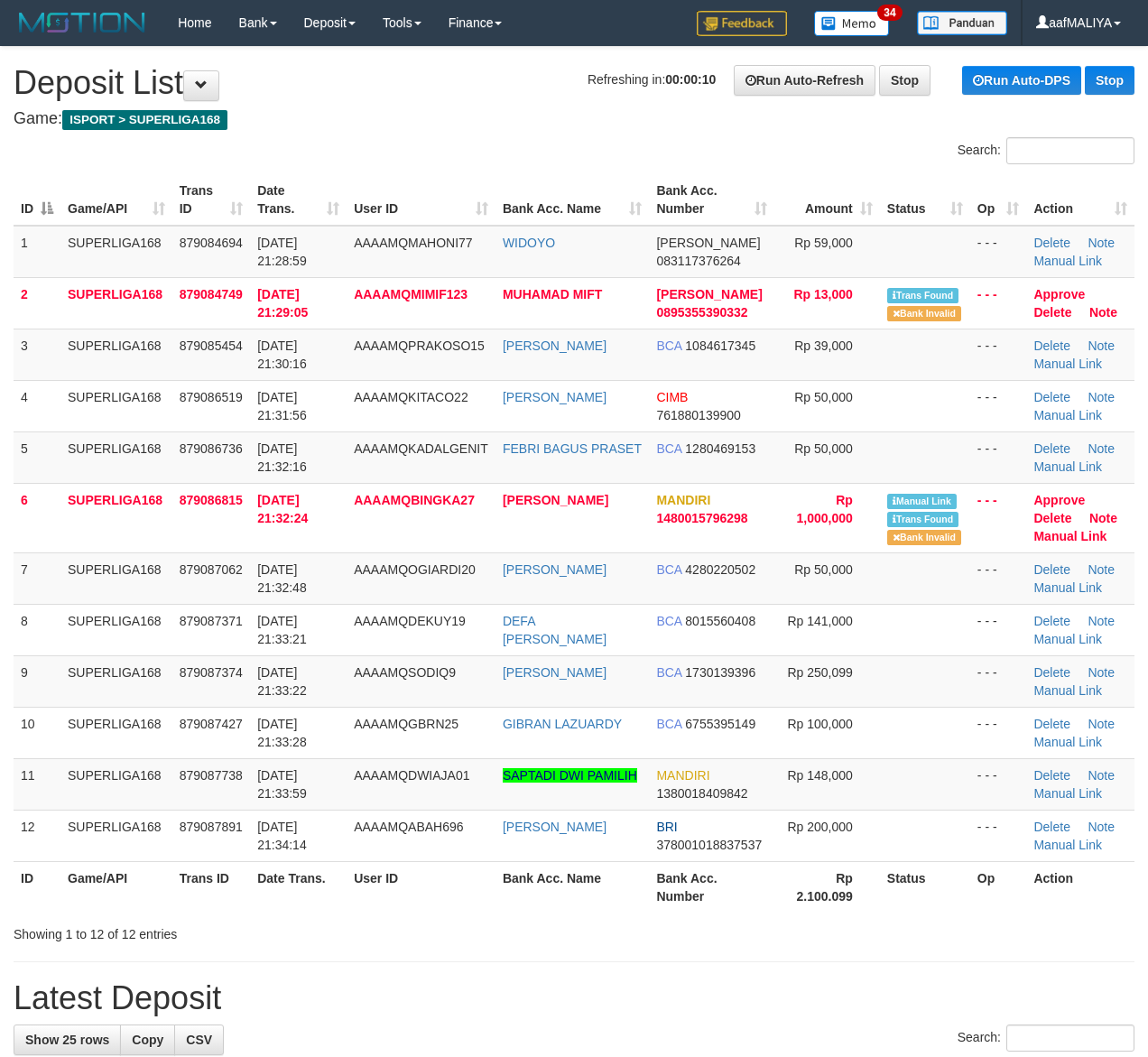  What do you see at coordinates (820, 621) in the screenshot?
I see `span: Rp 141,000` at bounding box center [820, 621].